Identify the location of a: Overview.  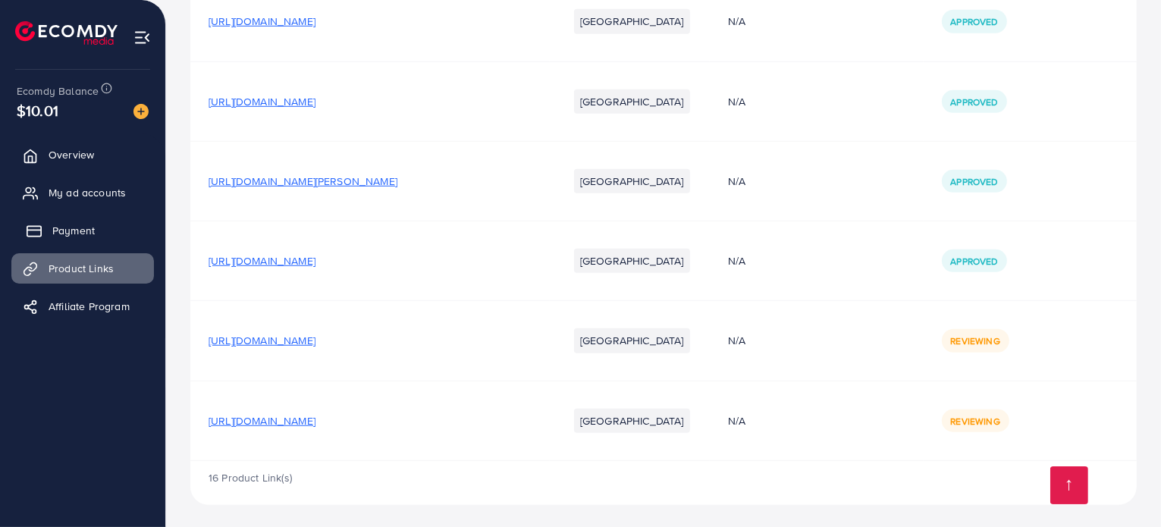
(83, 155).